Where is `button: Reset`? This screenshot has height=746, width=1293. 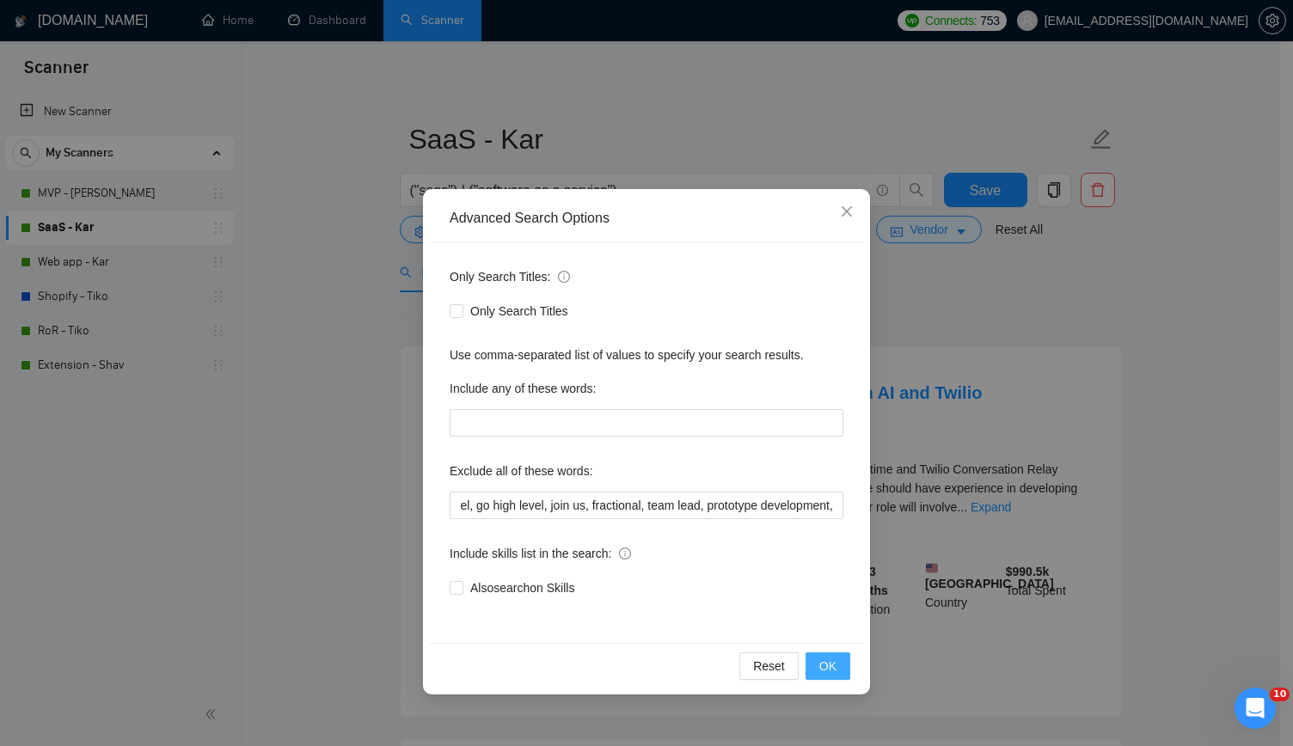
button: Reset is located at coordinates (769, 666).